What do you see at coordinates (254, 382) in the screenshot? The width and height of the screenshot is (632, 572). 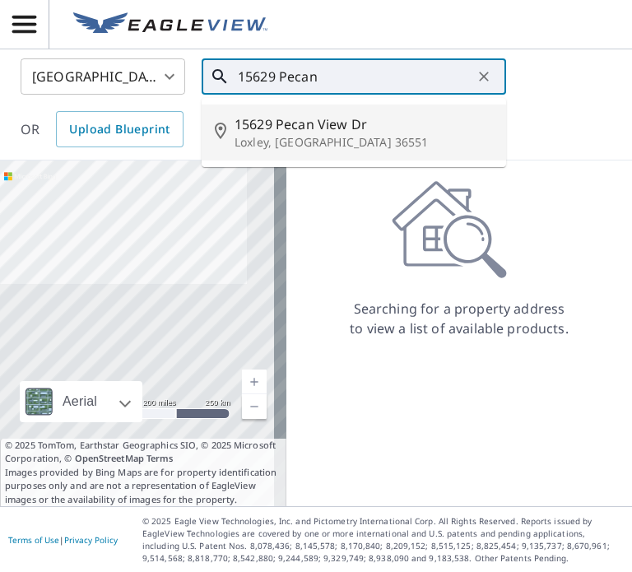 I see `a: Current Level 5, Zoom In` at bounding box center [254, 382].